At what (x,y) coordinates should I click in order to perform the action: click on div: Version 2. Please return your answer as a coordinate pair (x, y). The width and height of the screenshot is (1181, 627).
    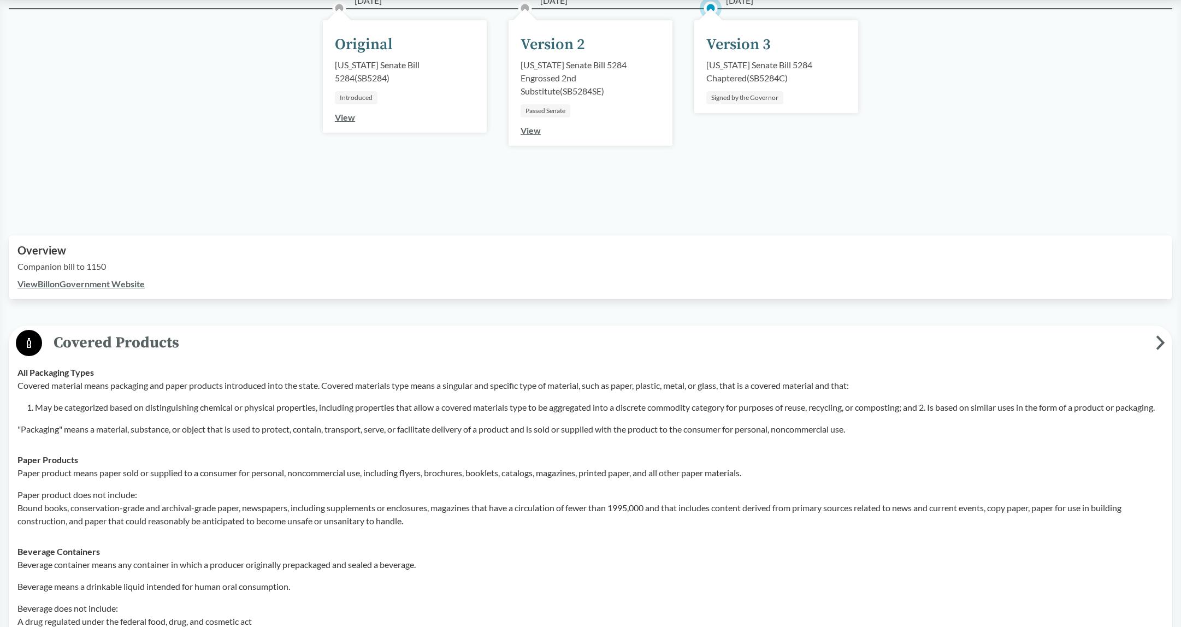
    Looking at the image, I should click on (553, 45).